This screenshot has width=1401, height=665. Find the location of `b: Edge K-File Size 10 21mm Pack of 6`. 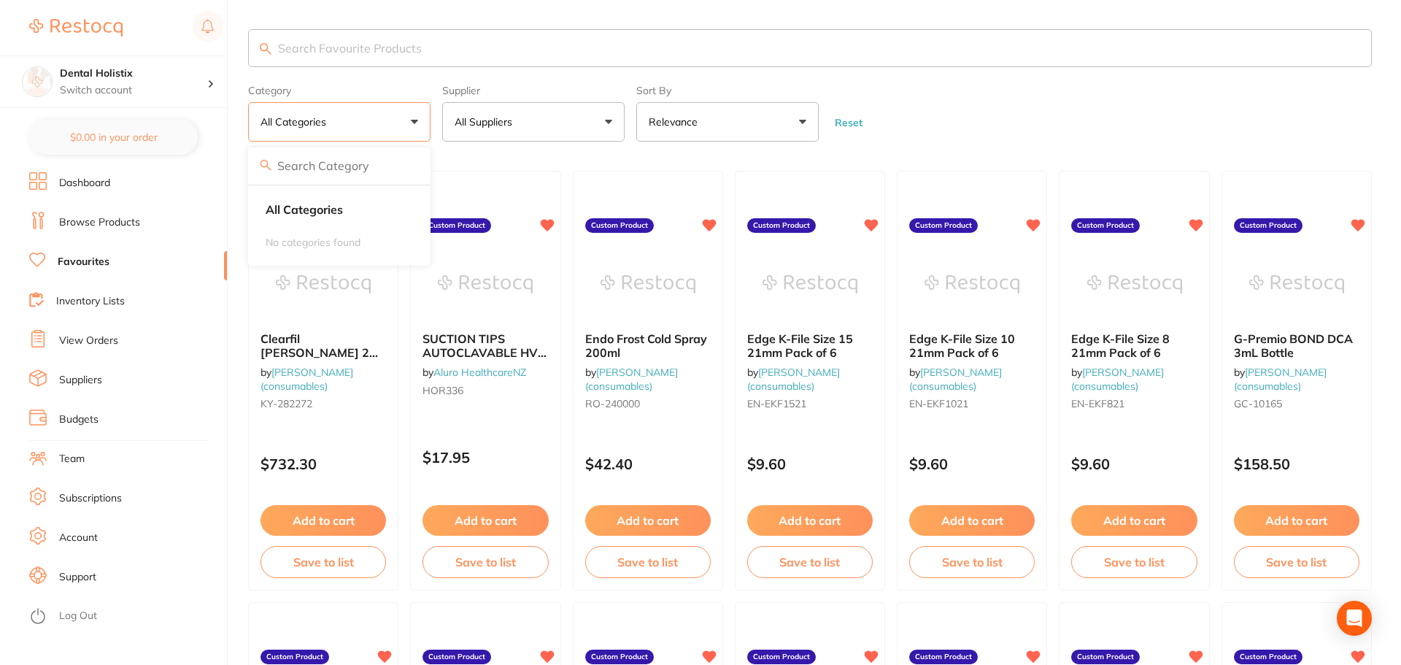

b: Edge K-File Size 10 21mm Pack of 6 is located at coordinates (972, 345).